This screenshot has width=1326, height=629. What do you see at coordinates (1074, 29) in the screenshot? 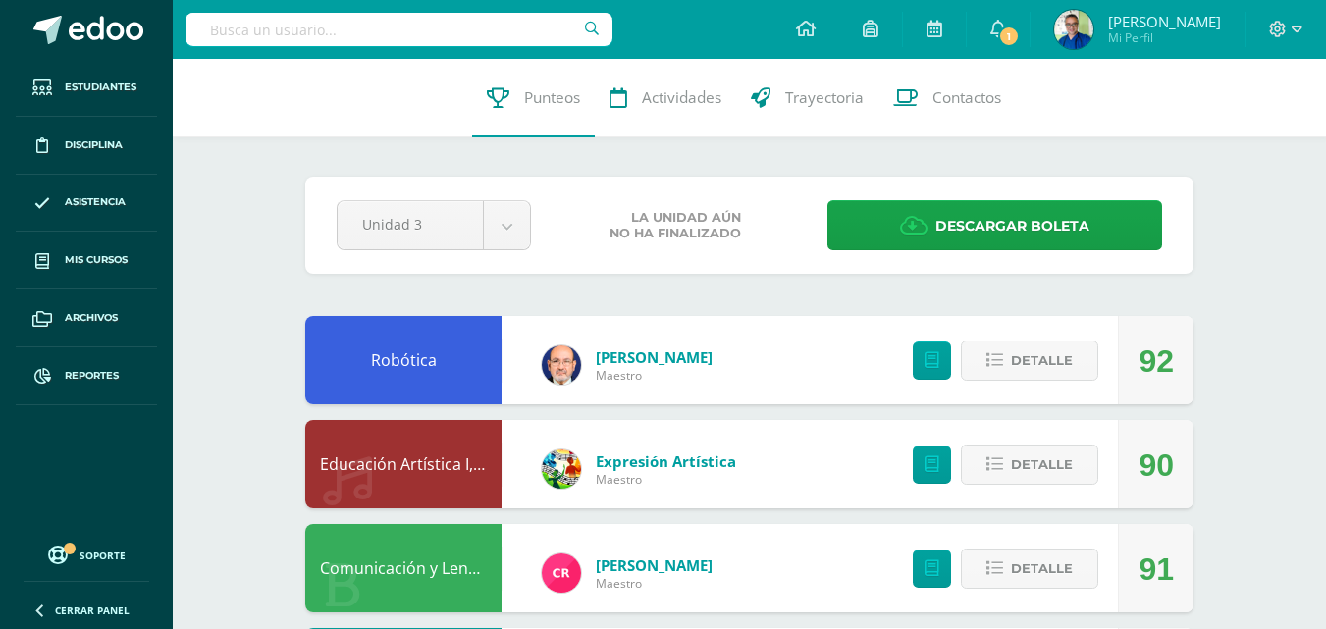
I see `img: a16637801c4a6befc1e140411cafe4ae.png` at bounding box center [1074, 29].